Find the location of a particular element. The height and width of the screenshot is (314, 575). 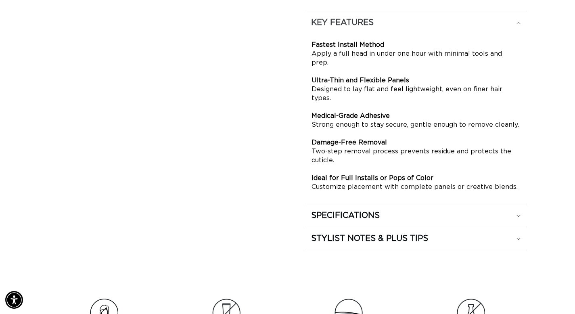

summary: KEY FEATURES is located at coordinates (415, 23).